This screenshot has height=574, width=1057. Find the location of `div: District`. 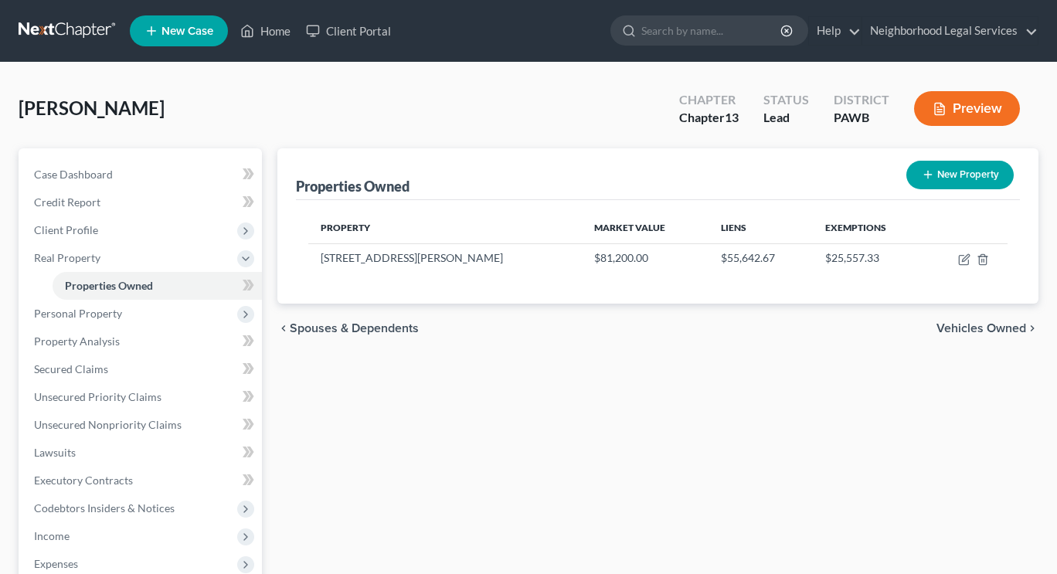

div: District is located at coordinates (862, 100).